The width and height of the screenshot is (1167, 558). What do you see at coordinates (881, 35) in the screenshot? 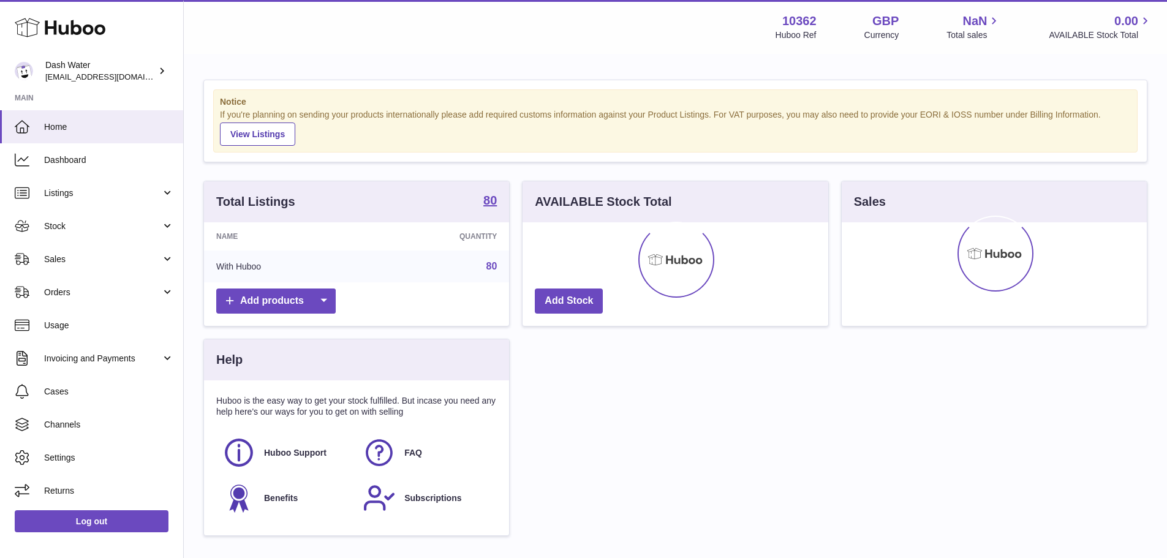
I see `div: Currency` at bounding box center [881, 35].